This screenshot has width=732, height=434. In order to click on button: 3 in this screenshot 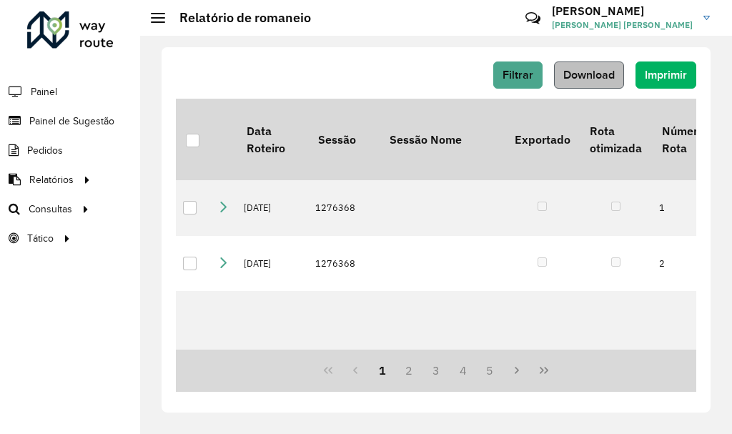, I will do `click(436, 370)`.